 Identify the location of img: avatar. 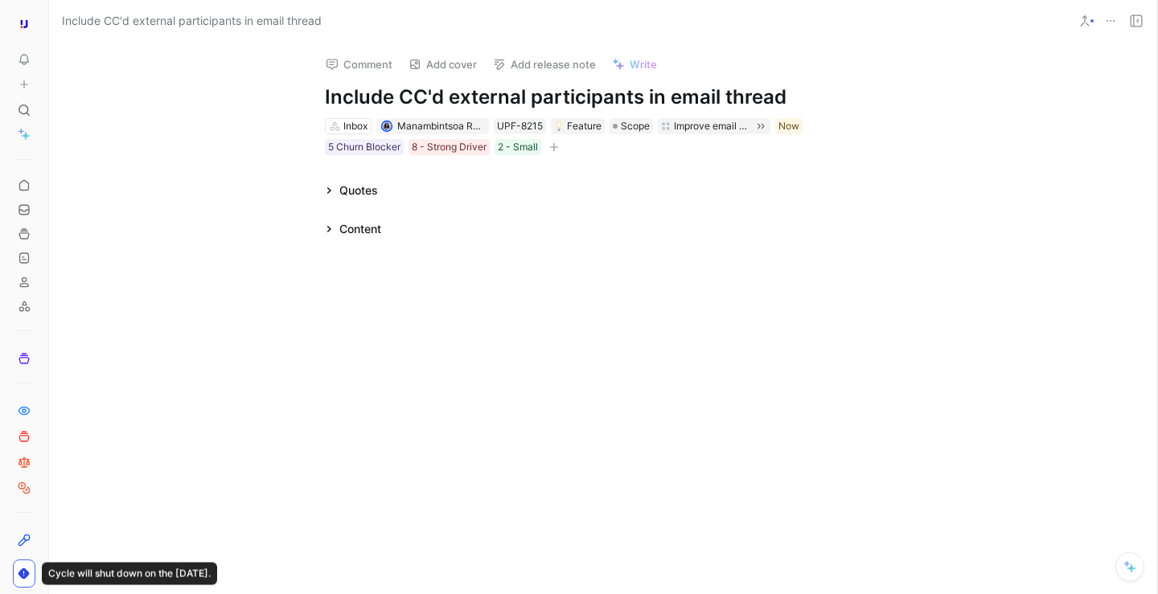
(386, 125).